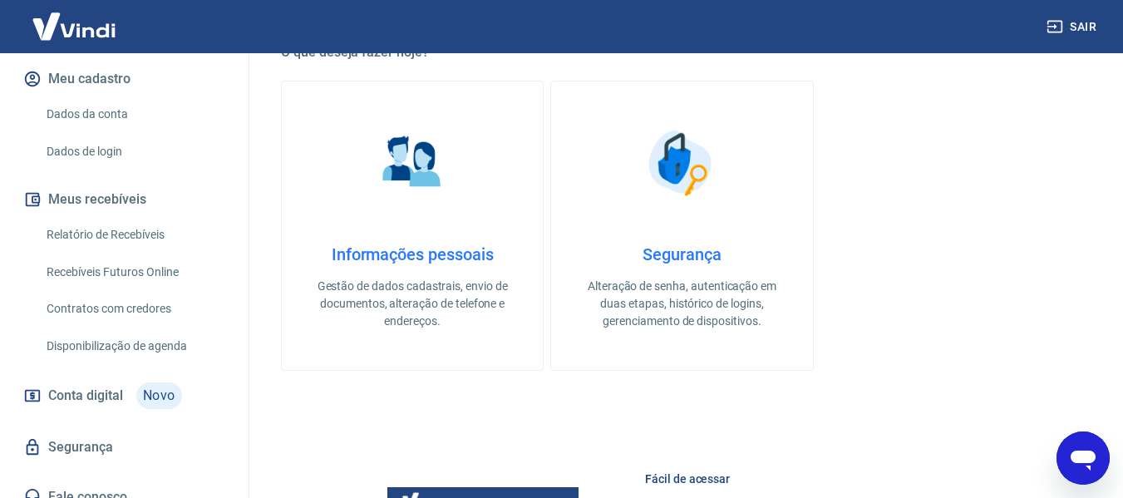 The image size is (1123, 498). Describe the element at coordinates (412, 303) in the screenshot. I see `p: Gestão de dados cadastrais, envio de documentos, alteração de telefone e endereços.` at that location.